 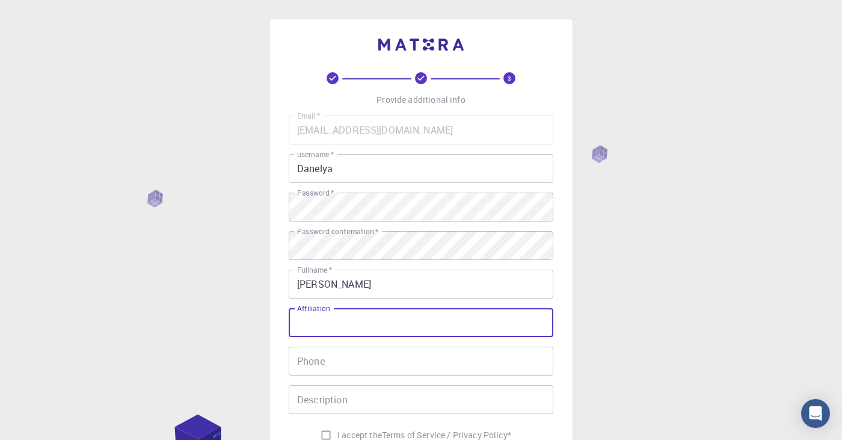 What do you see at coordinates (816, 413) in the screenshot?
I see `div: Open Intercom Messenger` at bounding box center [816, 413].